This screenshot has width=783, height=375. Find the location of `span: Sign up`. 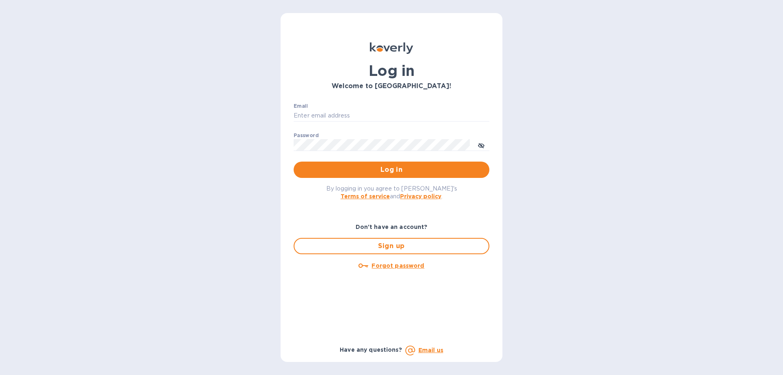

span: Sign up is located at coordinates (392, 246).